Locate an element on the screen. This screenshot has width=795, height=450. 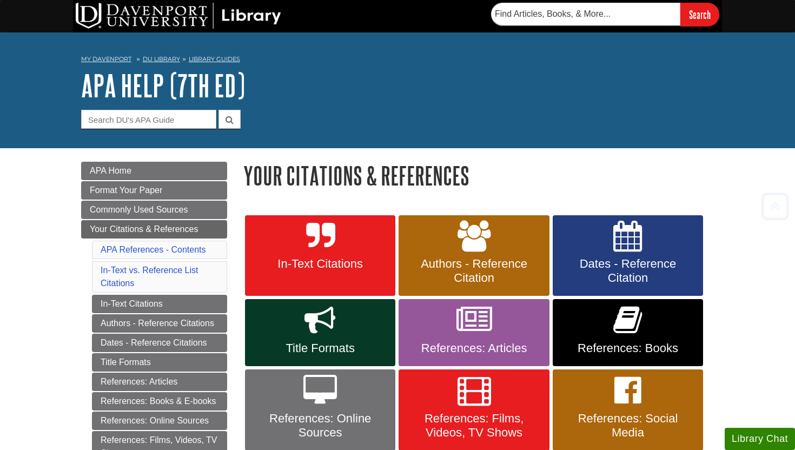
a: Authors - Reference Citations is located at coordinates (160, 323).